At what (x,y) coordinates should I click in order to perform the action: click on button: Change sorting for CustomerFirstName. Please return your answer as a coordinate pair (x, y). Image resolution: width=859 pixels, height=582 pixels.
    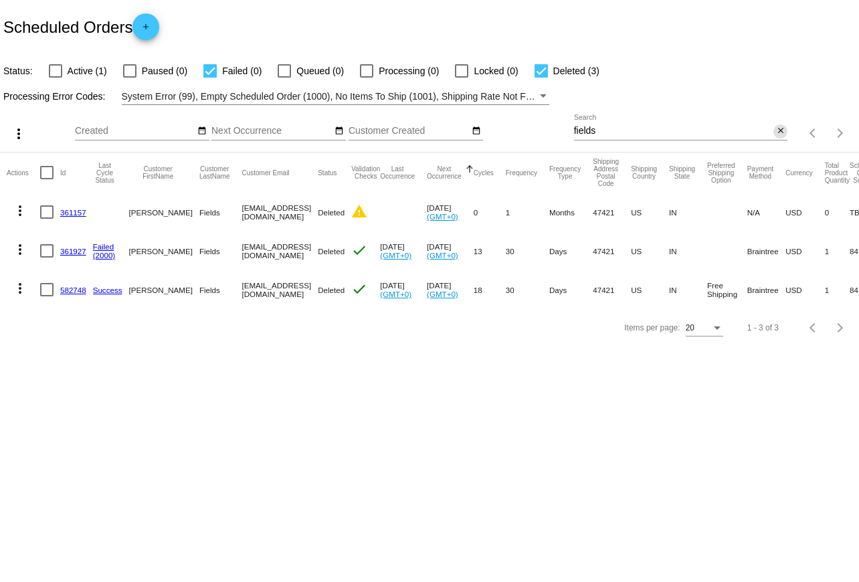
    Looking at the image, I should click on (158, 173).